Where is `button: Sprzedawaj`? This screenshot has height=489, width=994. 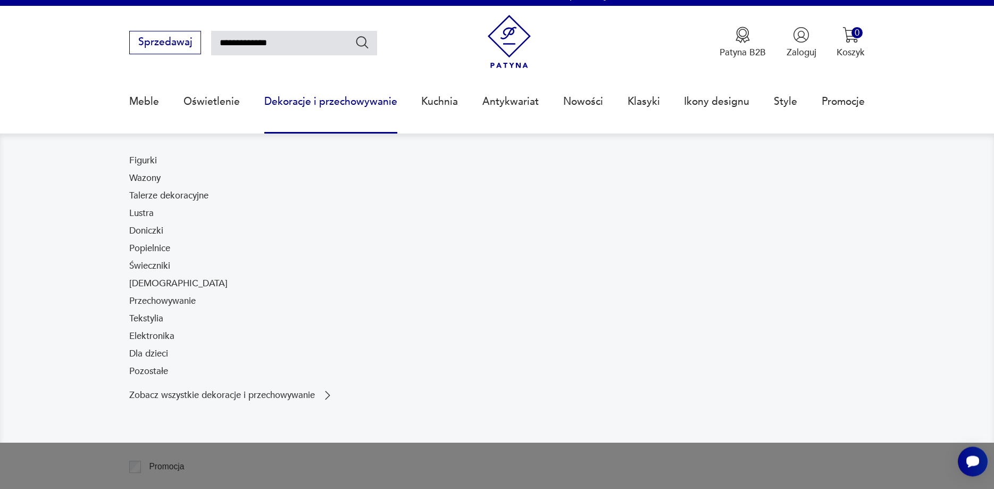
button: Sprzedawaj is located at coordinates (165, 43).